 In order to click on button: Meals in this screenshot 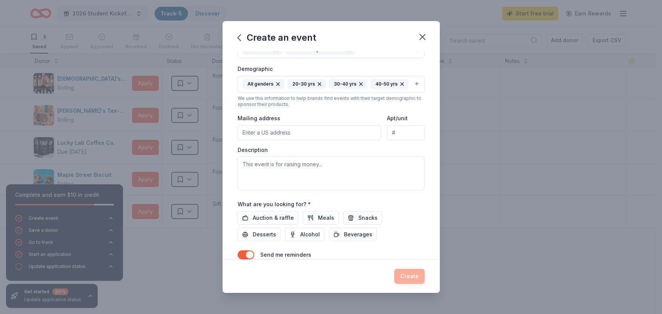, I will do `click(321, 218)`.